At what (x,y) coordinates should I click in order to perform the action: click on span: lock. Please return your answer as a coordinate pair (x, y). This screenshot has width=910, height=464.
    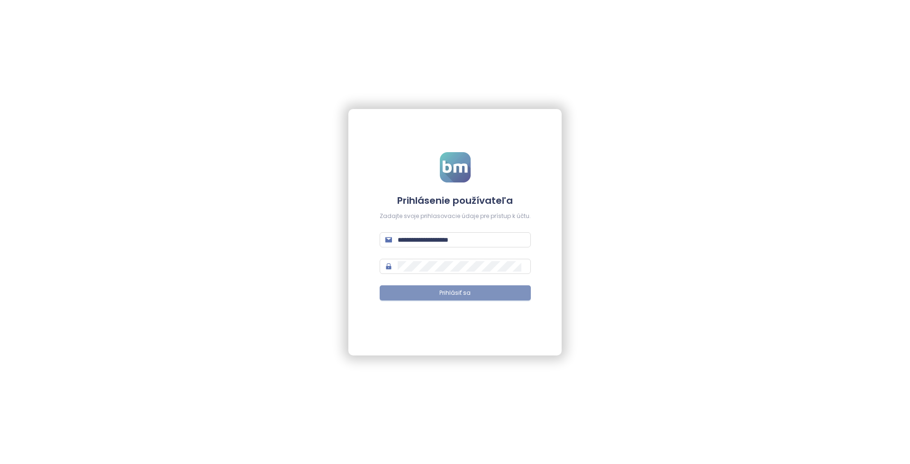
    Looking at the image, I should click on (389, 266).